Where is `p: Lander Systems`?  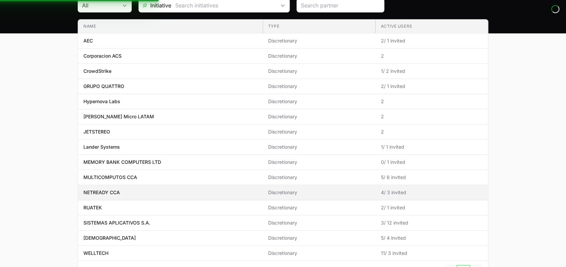
p: Lander Systems is located at coordinates (102, 147).